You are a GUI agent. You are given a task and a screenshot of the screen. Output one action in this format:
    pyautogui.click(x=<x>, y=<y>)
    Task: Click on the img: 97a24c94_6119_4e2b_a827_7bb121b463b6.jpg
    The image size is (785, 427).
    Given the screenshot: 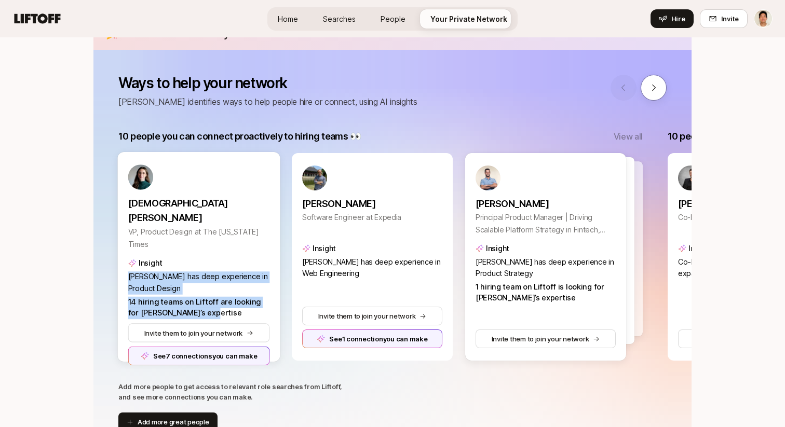 What is the action you would take?
    pyautogui.click(x=691, y=178)
    